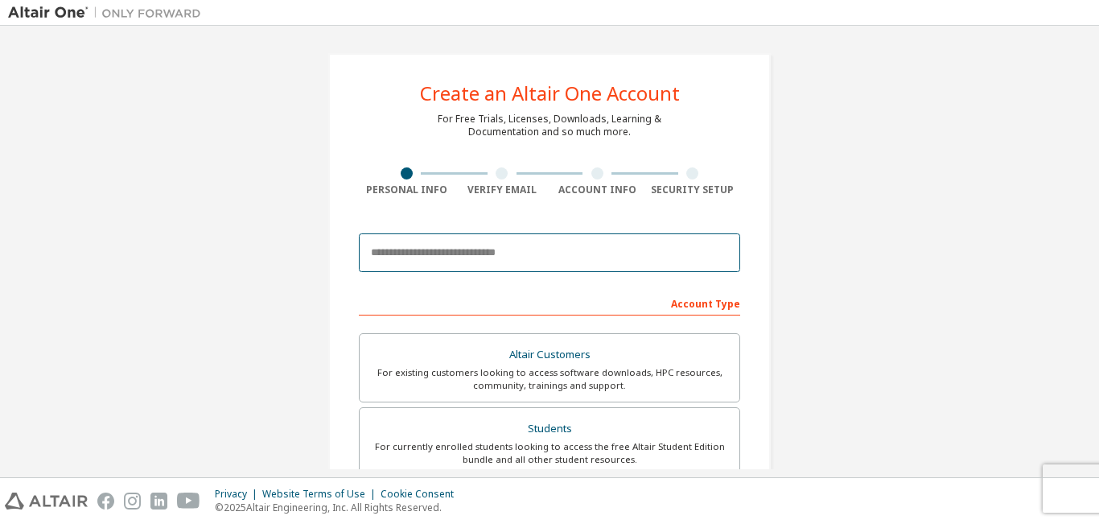  What do you see at coordinates (422, 494) in the screenshot?
I see `div: Cookie Consent` at bounding box center [422, 494].